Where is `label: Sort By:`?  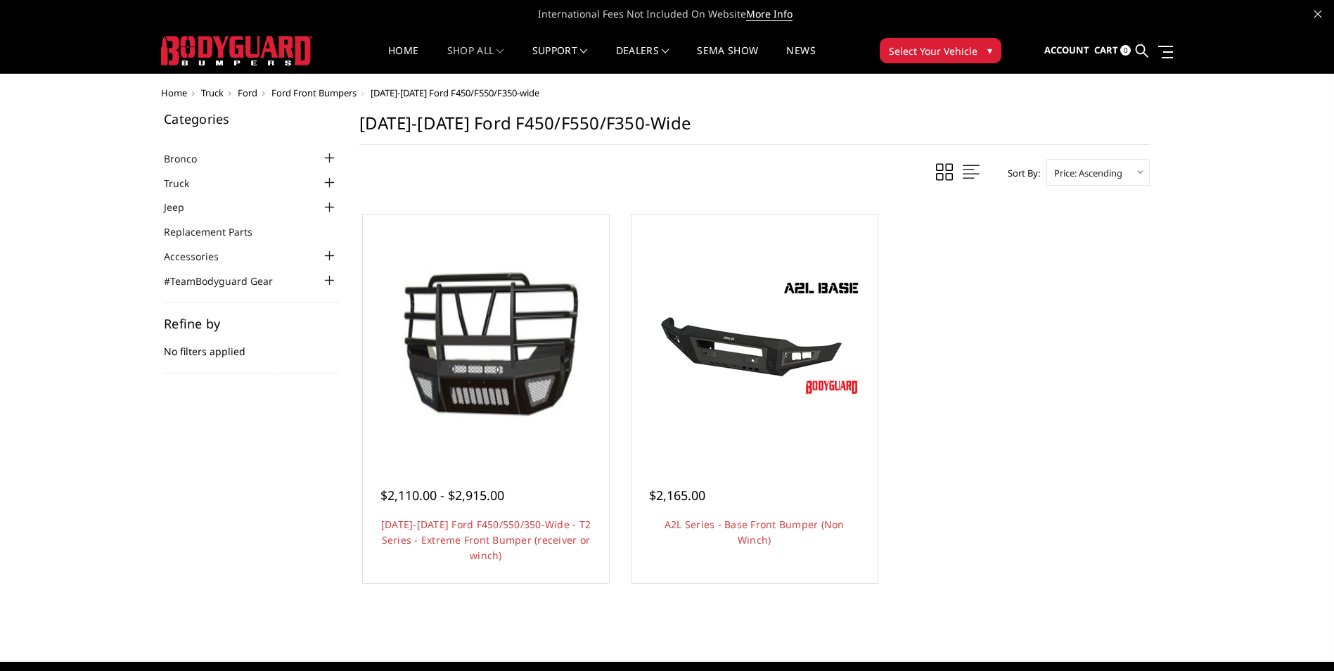 label: Sort By: is located at coordinates (1020, 173).